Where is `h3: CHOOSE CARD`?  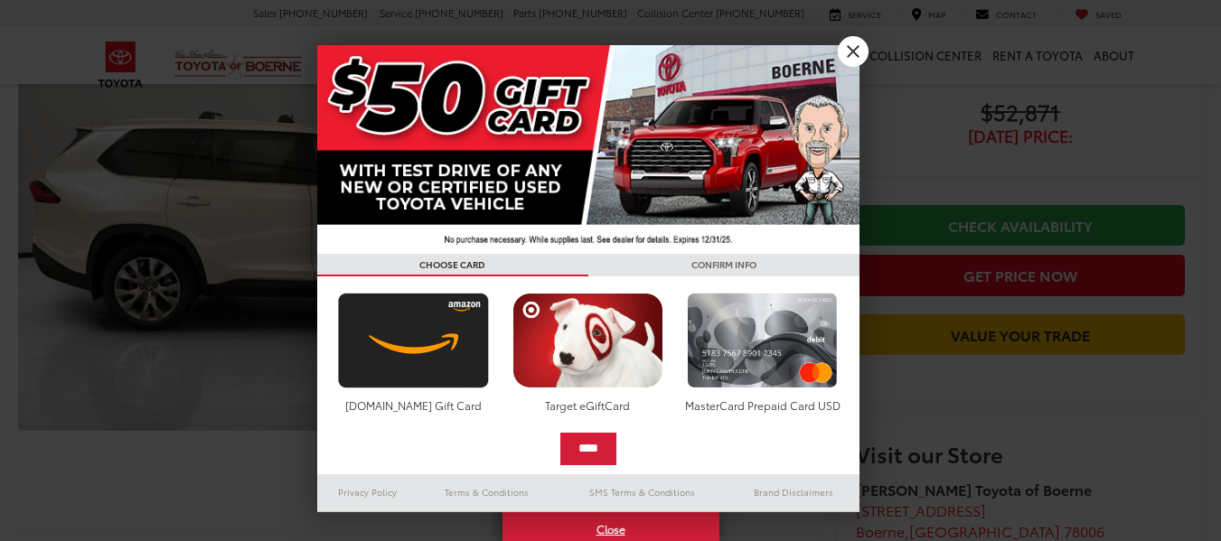 h3: CHOOSE CARD is located at coordinates (453, 265).